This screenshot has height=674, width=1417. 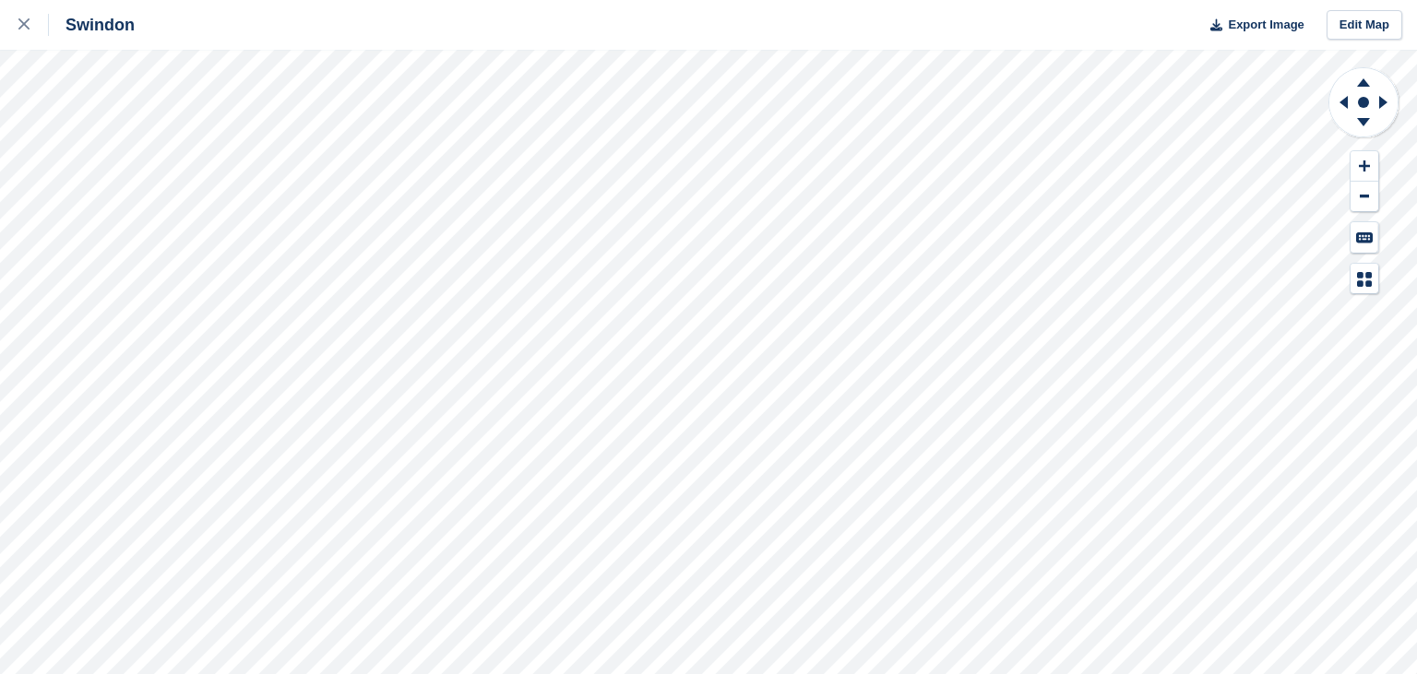 I want to click on div: Swindon, so click(x=91, y=25).